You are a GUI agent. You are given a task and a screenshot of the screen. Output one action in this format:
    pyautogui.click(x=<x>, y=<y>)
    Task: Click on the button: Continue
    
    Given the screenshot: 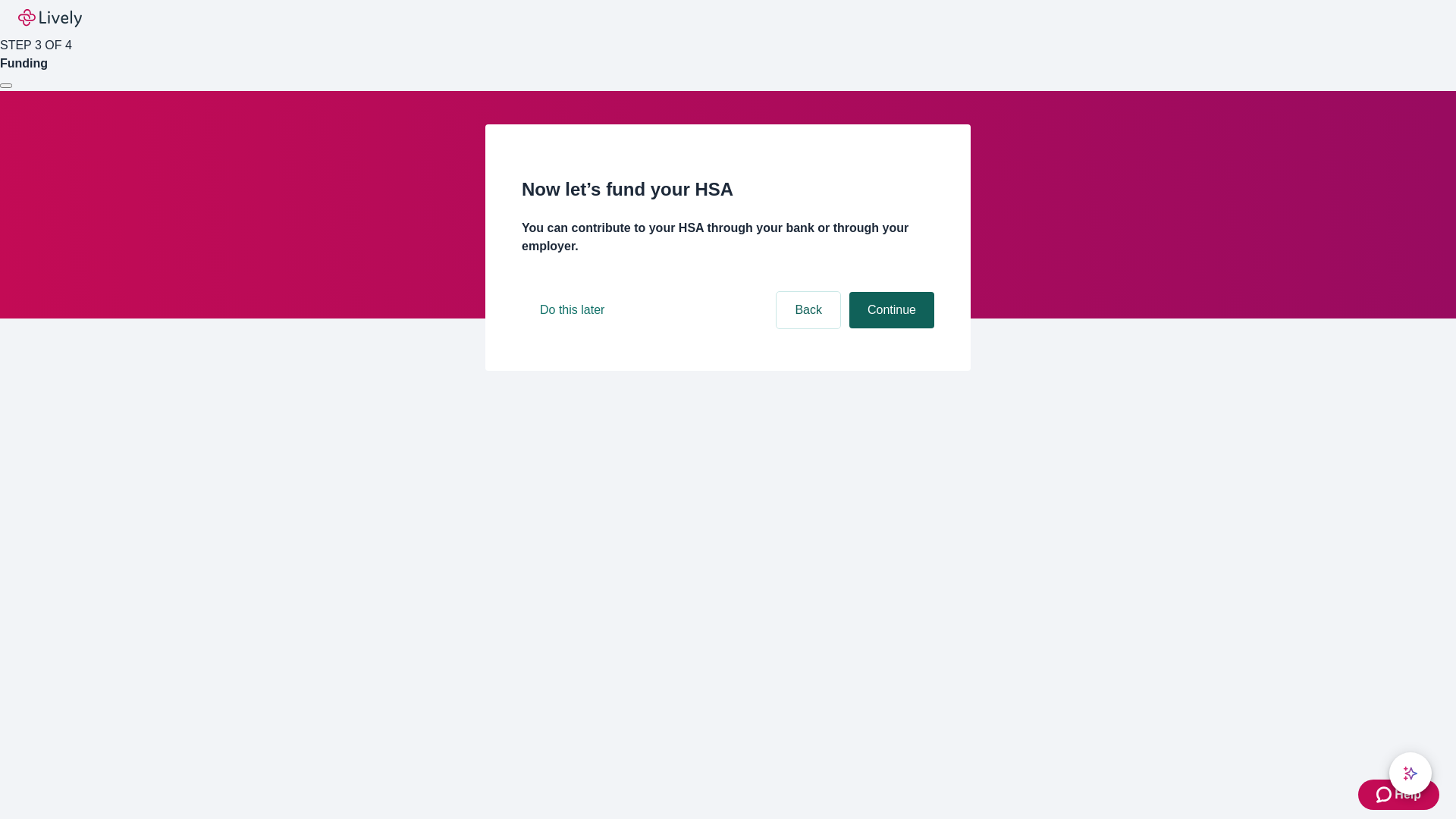 What is the action you would take?
    pyautogui.click(x=892, y=310)
    